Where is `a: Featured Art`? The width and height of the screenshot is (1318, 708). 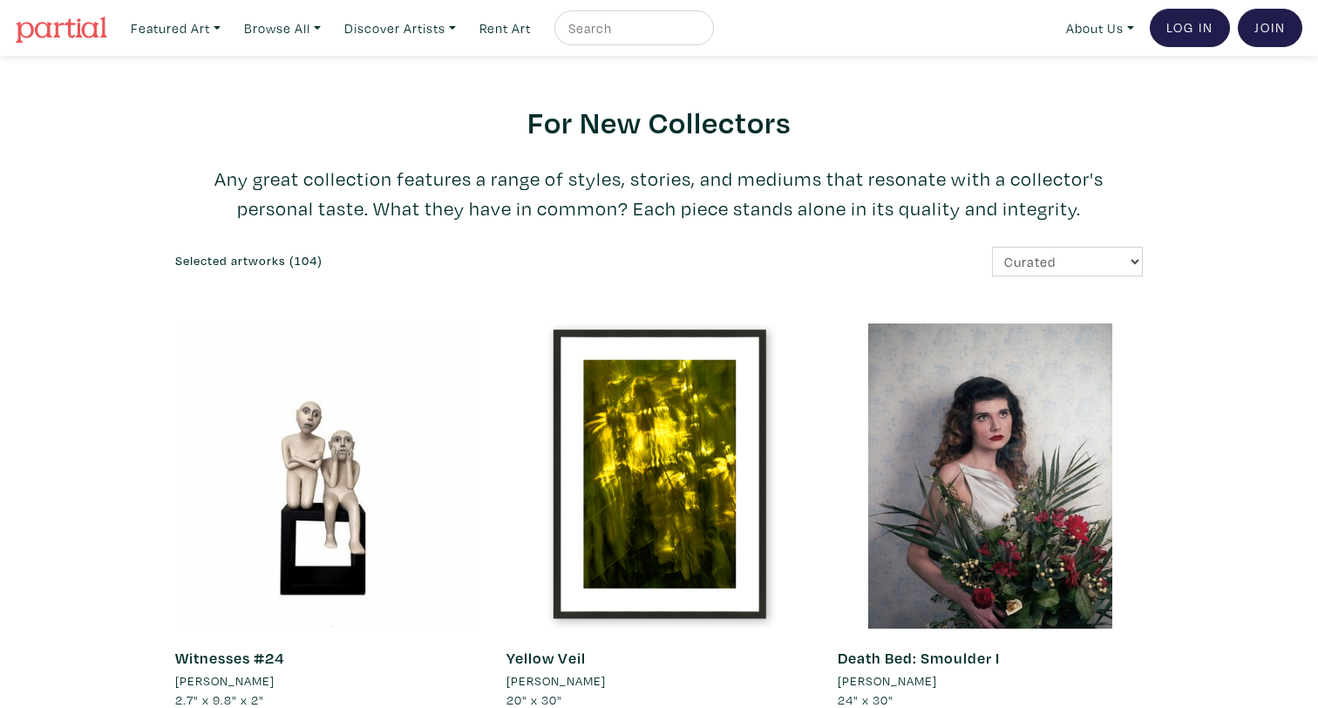 a: Featured Art is located at coordinates (175, 28).